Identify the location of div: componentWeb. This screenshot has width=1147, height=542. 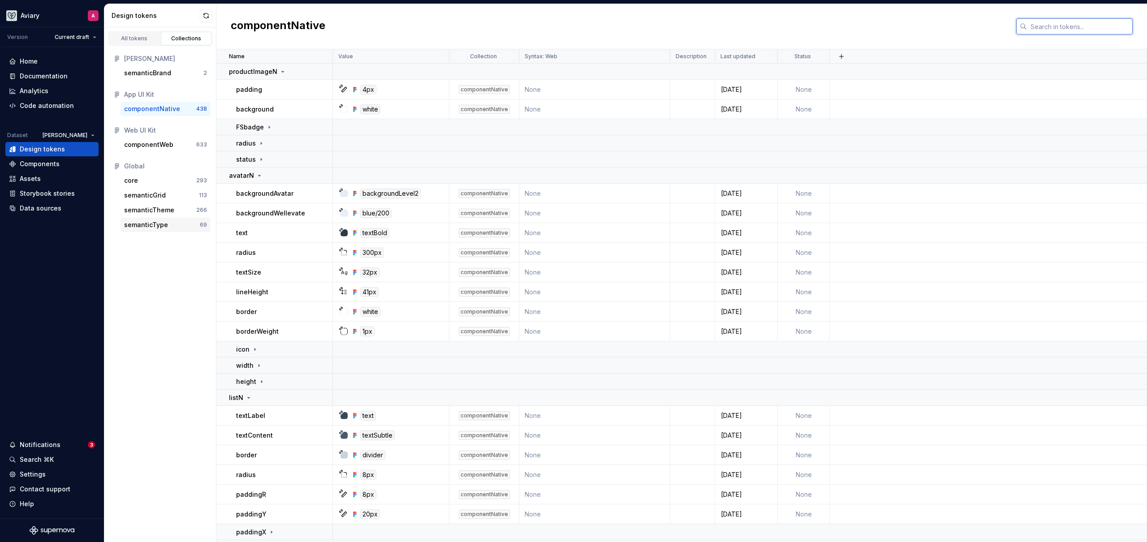
(149, 145).